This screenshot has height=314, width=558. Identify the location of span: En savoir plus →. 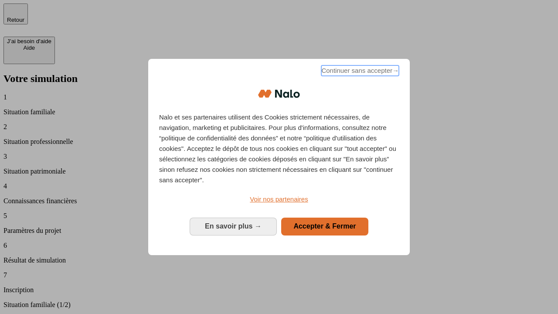
(233, 226).